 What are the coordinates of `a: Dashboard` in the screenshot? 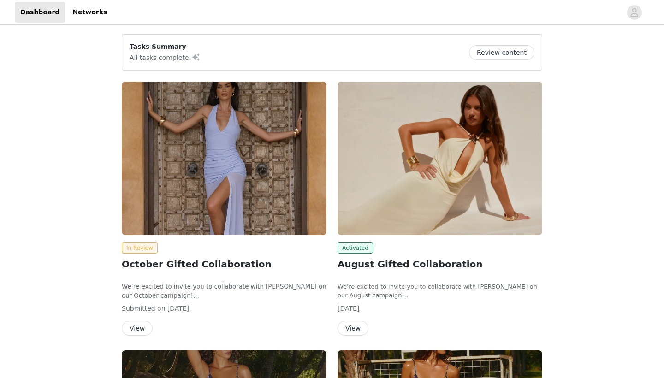 It's located at (40, 12).